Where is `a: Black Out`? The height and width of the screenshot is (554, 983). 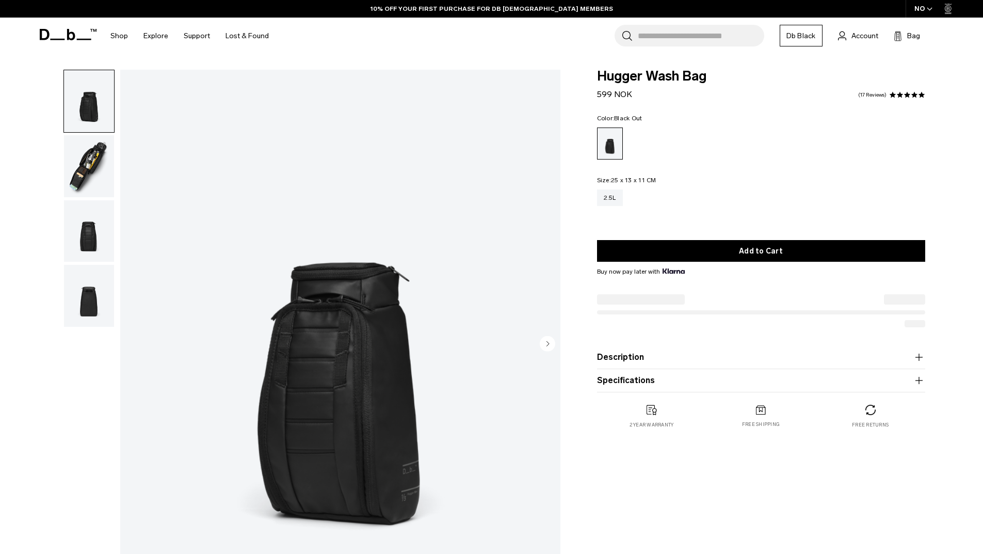 a: Black Out is located at coordinates (610, 143).